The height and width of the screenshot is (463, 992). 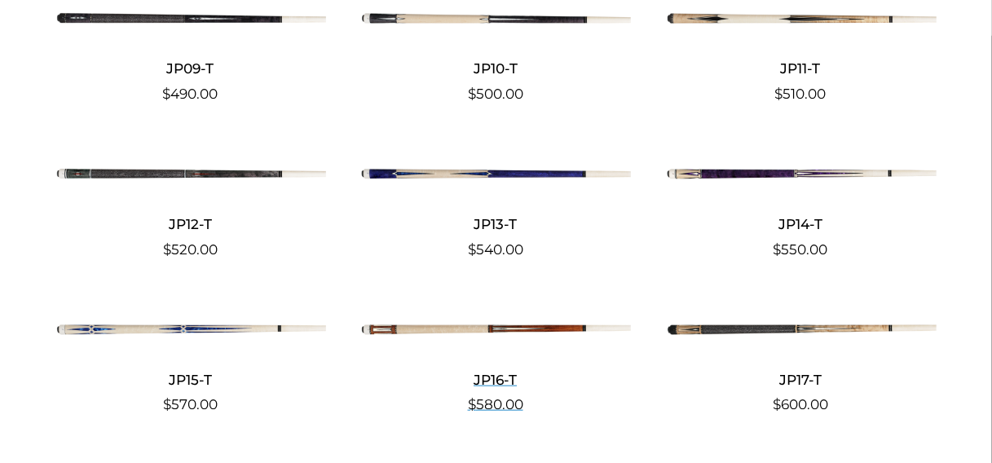 I want to click on a: JP14-T $550.00, so click(x=800, y=205).